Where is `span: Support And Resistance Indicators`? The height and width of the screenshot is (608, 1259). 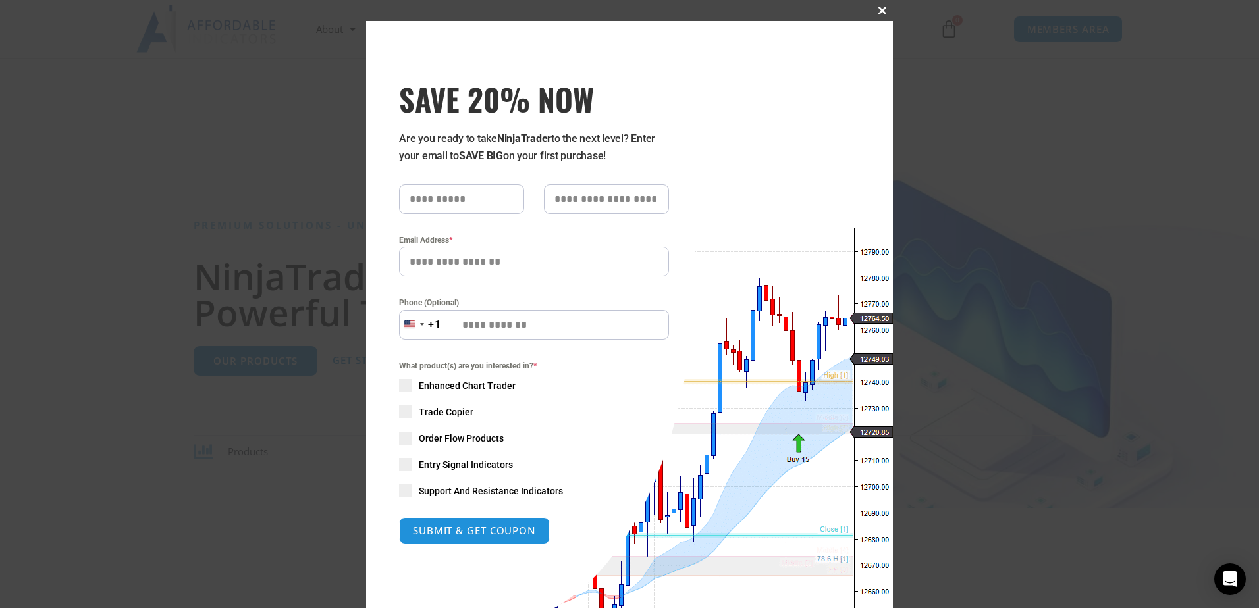
span: Support And Resistance Indicators is located at coordinates (491, 491).